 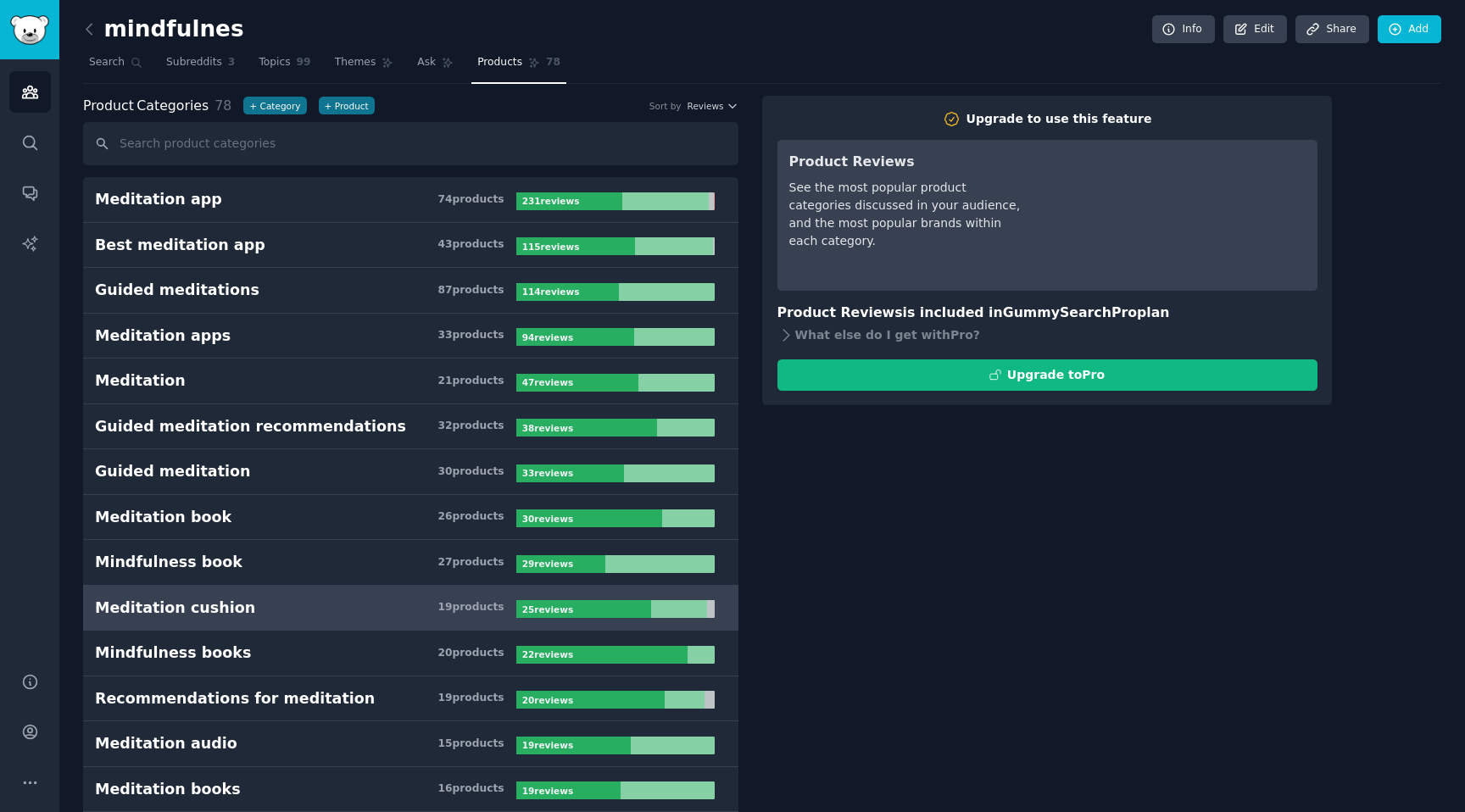 I want to click on b: 25 review s, so click(x=548, y=609).